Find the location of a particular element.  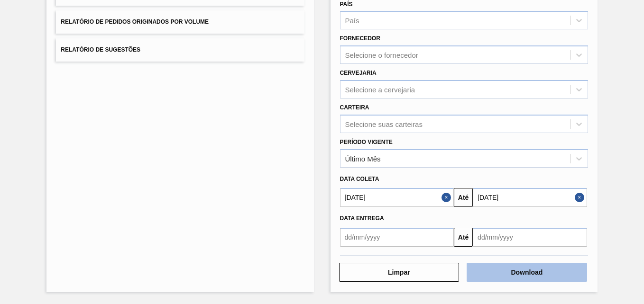

div: Selecione o fornecedor is located at coordinates (382, 55).